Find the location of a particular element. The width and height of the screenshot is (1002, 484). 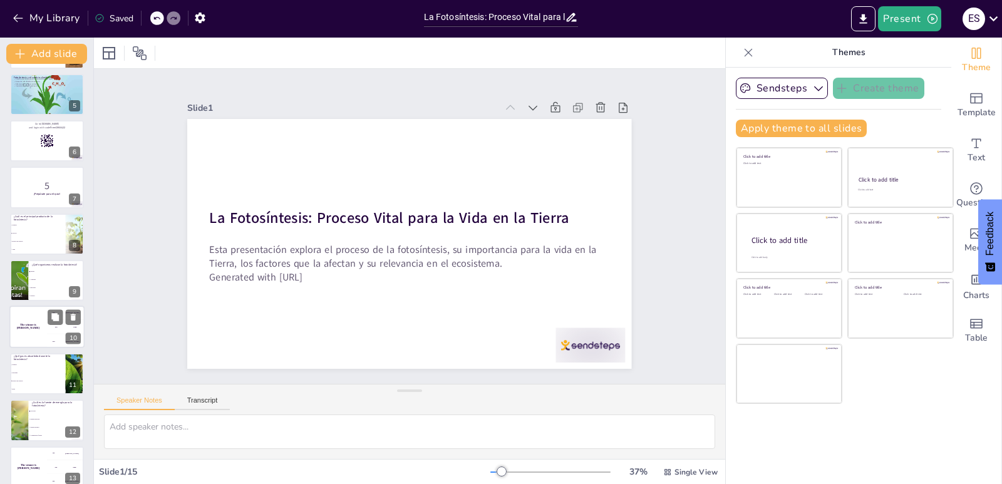

div: Saved is located at coordinates (114, 18).